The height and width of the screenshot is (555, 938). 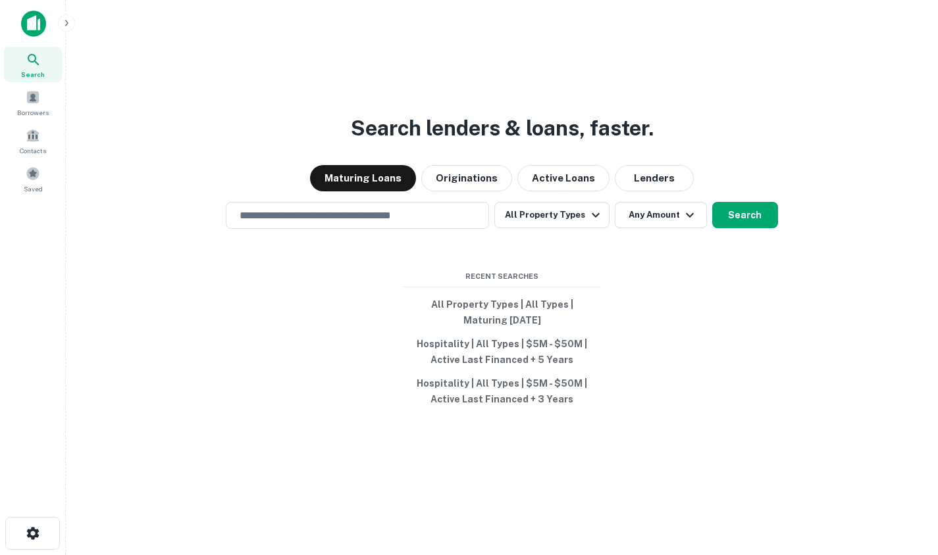 What do you see at coordinates (33, 179) in the screenshot?
I see `a: Saved` at bounding box center [33, 179].